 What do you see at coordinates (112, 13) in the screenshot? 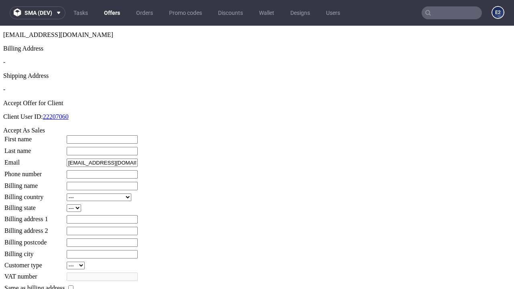
I see `a: Offers` at bounding box center [112, 13].